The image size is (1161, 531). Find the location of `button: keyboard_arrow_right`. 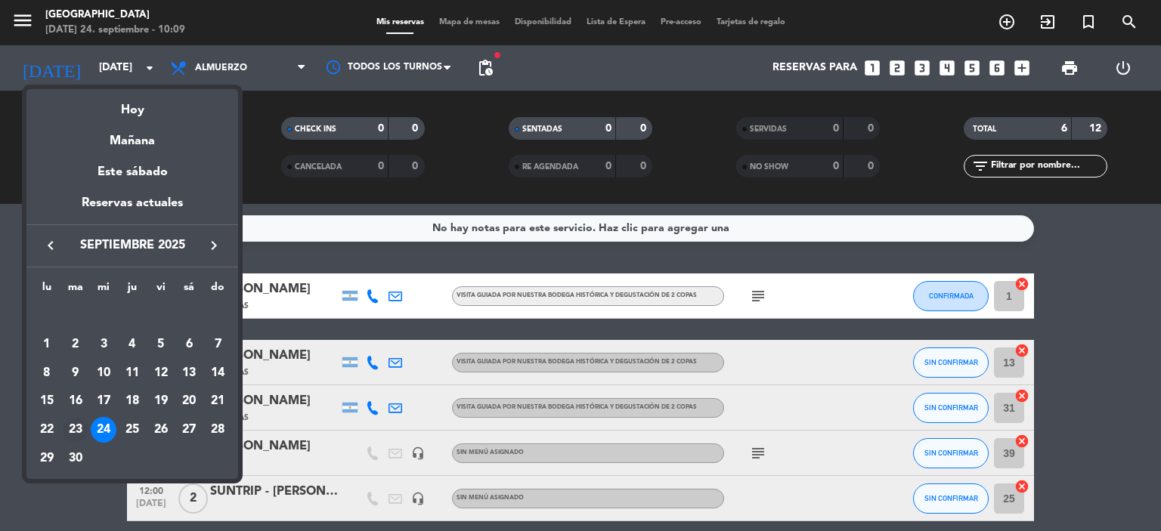

button: keyboard_arrow_right is located at coordinates (214, 246).